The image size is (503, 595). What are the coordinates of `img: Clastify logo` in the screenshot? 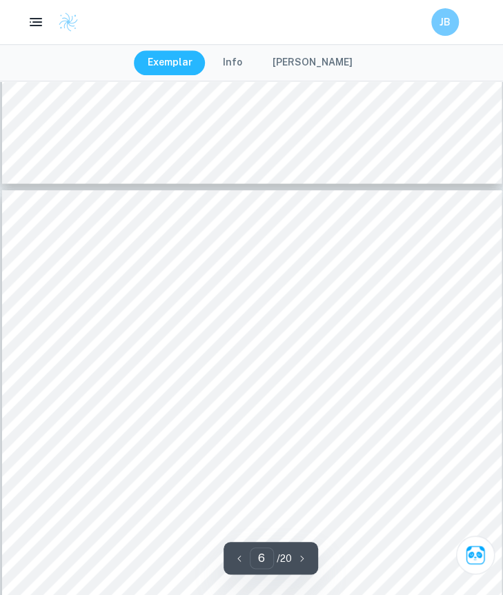 It's located at (68, 22).